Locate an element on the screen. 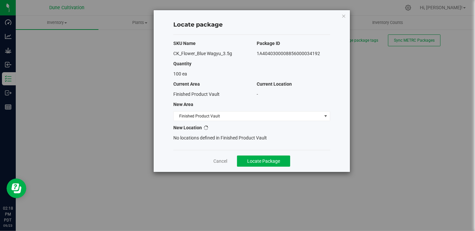  span: SKU Name is located at coordinates (185, 43).